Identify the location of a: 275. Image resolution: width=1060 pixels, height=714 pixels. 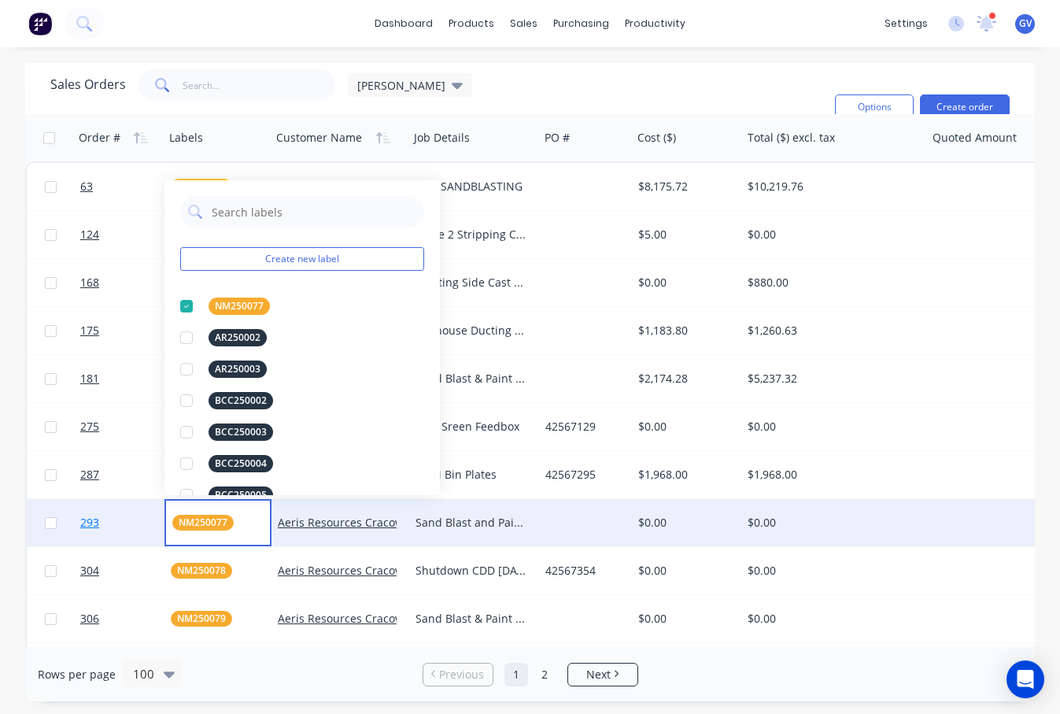
(125, 427).